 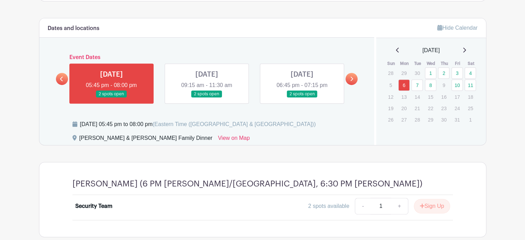 What do you see at coordinates (431, 63) in the screenshot?
I see `th: Wed` at bounding box center [431, 63].